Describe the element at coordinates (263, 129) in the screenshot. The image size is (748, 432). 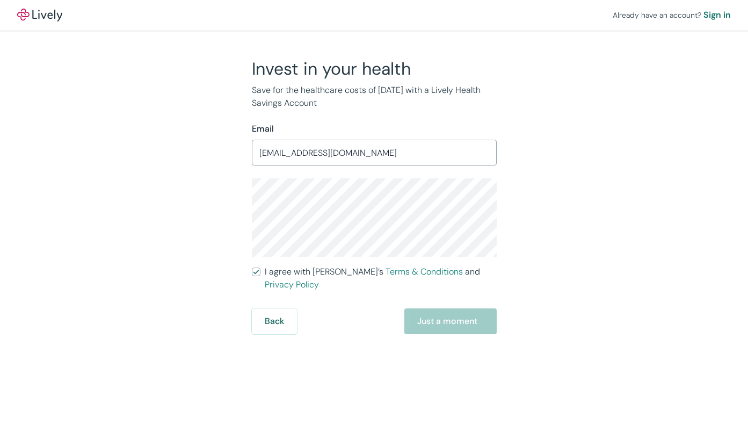
I see `label: Email` at that location.